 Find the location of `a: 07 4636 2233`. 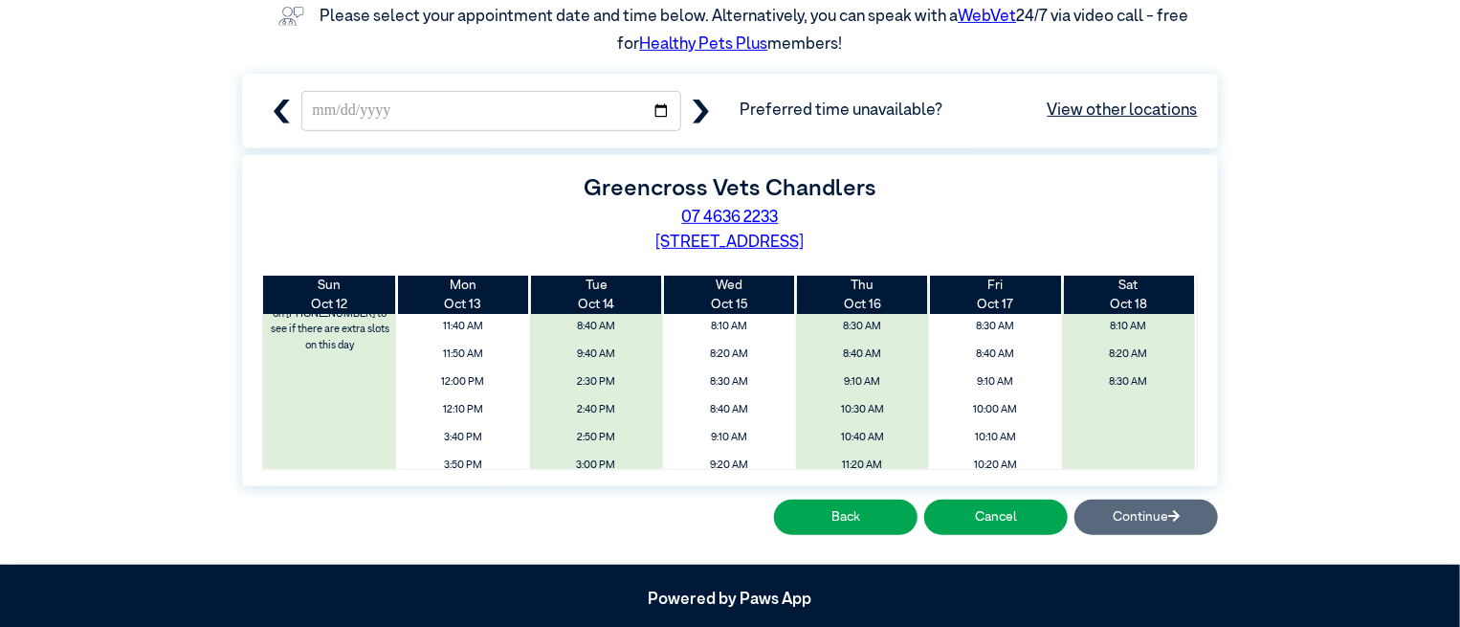

a: 07 4636 2233 is located at coordinates (730, 217).